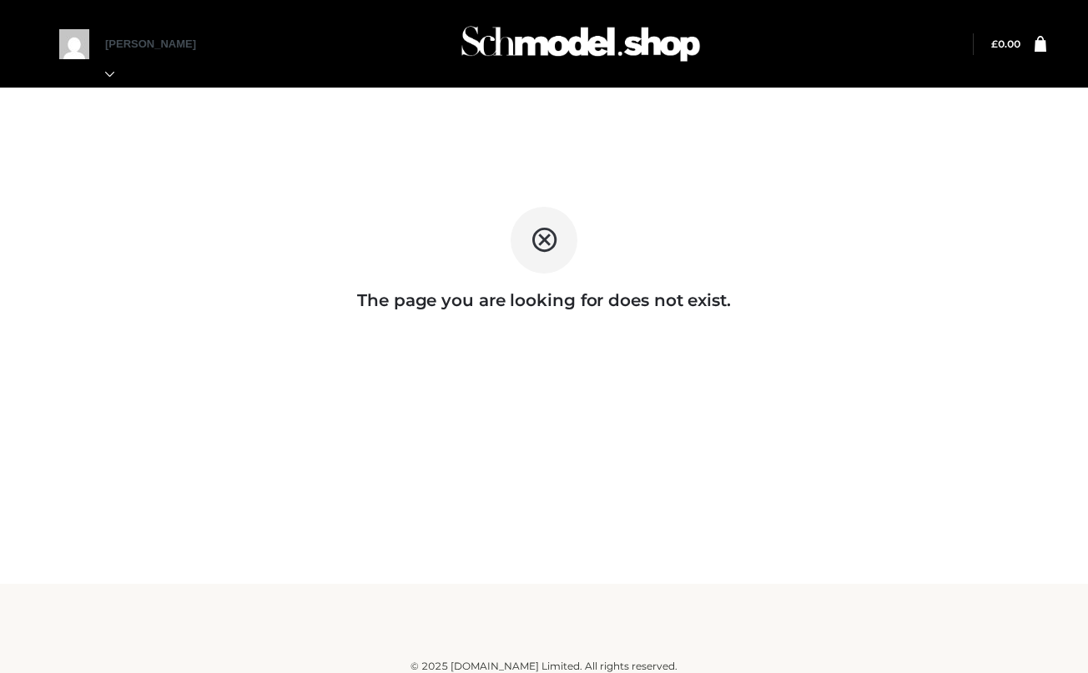 The width and height of the screenshot is (1088, 673). What do you see at coordinates (1005, 43) in the screenshot?
I see `a: £0.00` at bounding box center [1005, 43].